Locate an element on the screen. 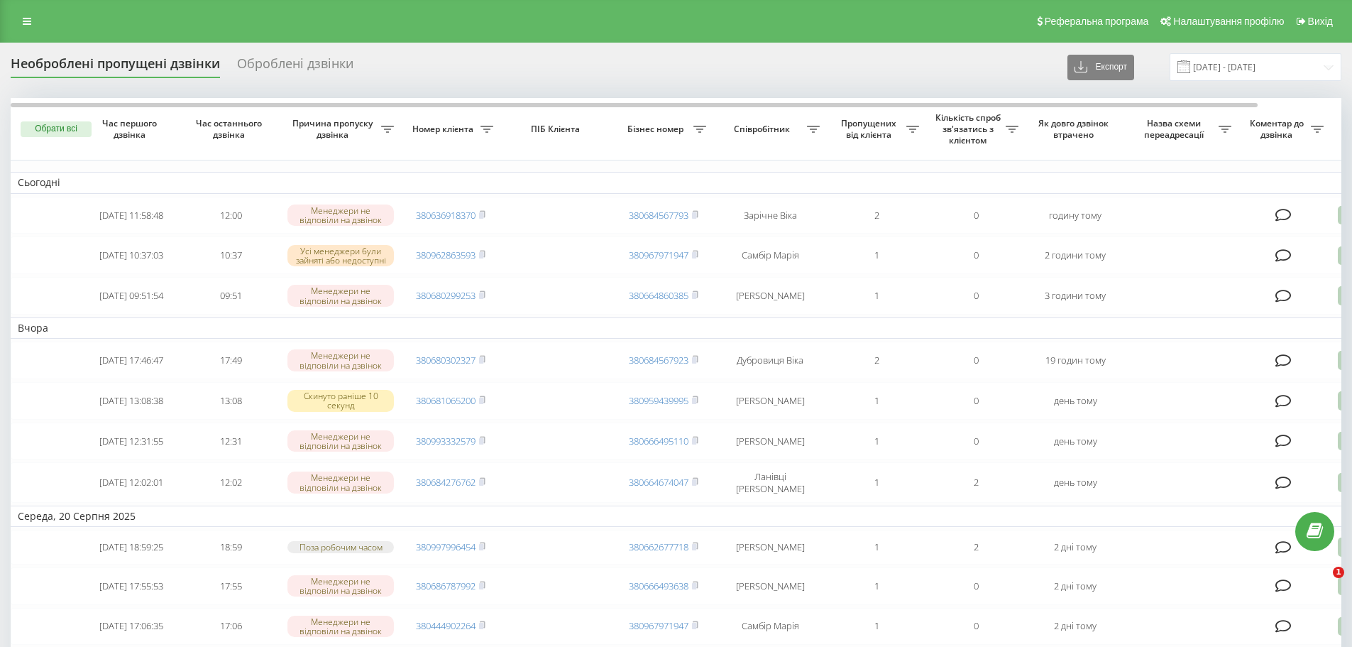 This screenshot has height=647, width=1352. span: Номер клієнта is located at coordinates (444, 129).